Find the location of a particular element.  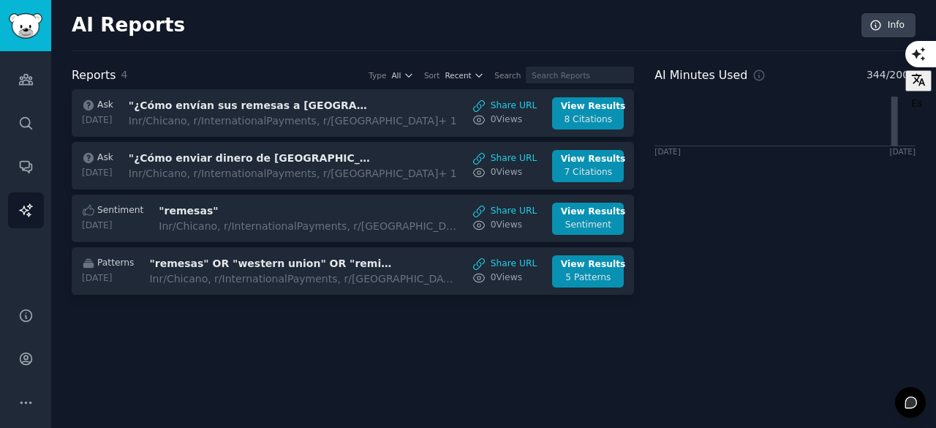

span: Sentiment is located at coordinates (120, 211).